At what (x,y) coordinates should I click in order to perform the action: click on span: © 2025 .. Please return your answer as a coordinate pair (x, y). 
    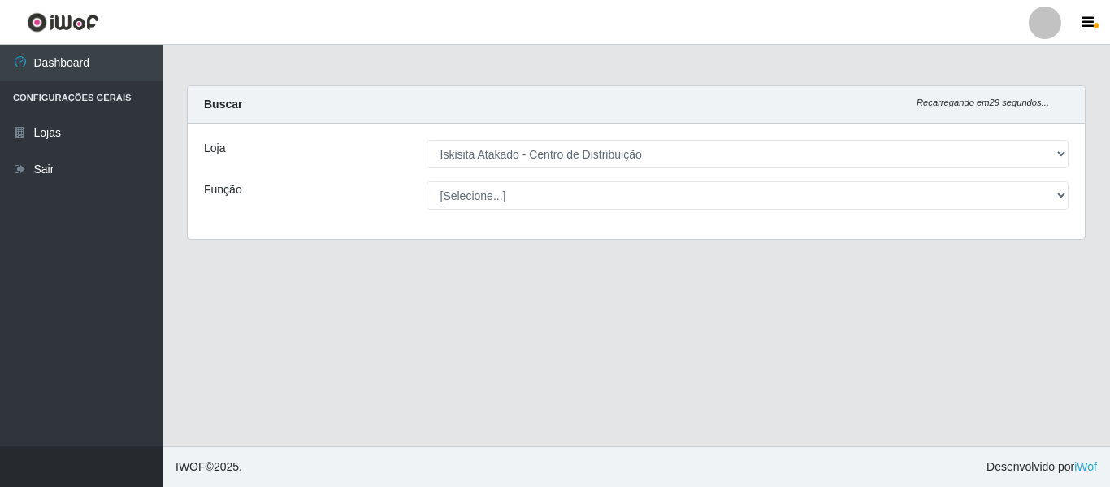
    Looking at the image, I should click on (209, 466).